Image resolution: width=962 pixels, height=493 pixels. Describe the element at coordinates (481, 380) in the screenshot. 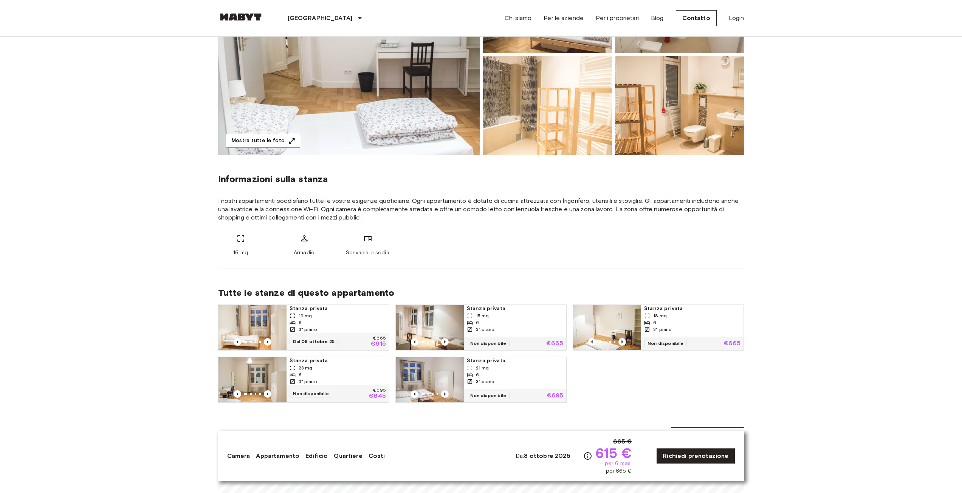

I see `a: Immagine di marketing dell'unità DE-01-090-01MImmagine precedenteImmagine precedenteStanza privat...` at that location.